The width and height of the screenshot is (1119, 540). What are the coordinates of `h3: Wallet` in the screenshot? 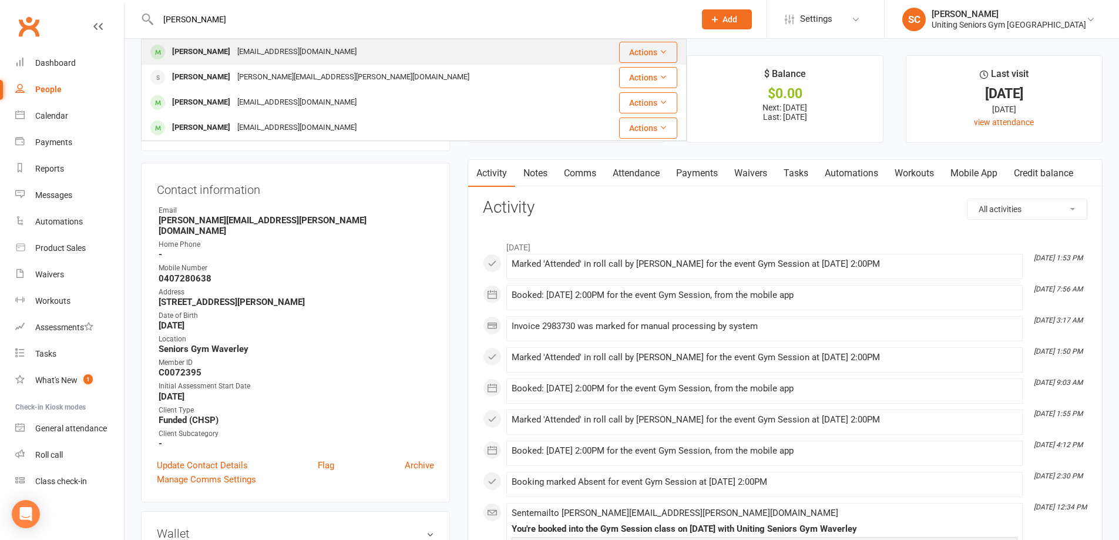 It's located at (295, 533).